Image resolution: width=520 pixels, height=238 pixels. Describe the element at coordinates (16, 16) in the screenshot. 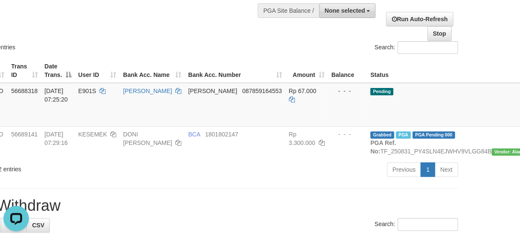

I see `button: Open LiveChat chat widget` at that location.